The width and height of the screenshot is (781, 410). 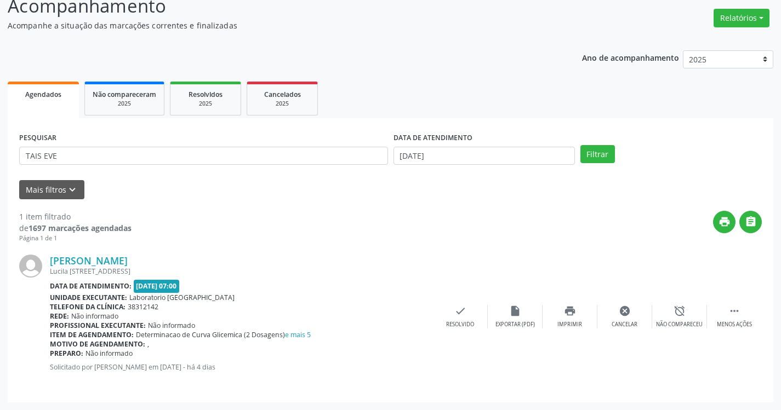 I want to click on div: de, so click(x=75, y=228).